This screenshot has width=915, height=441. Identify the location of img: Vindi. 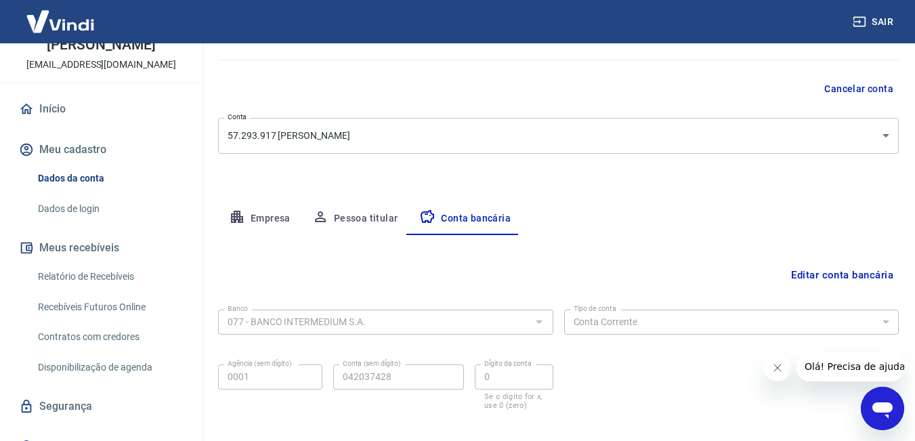
(60, 21).